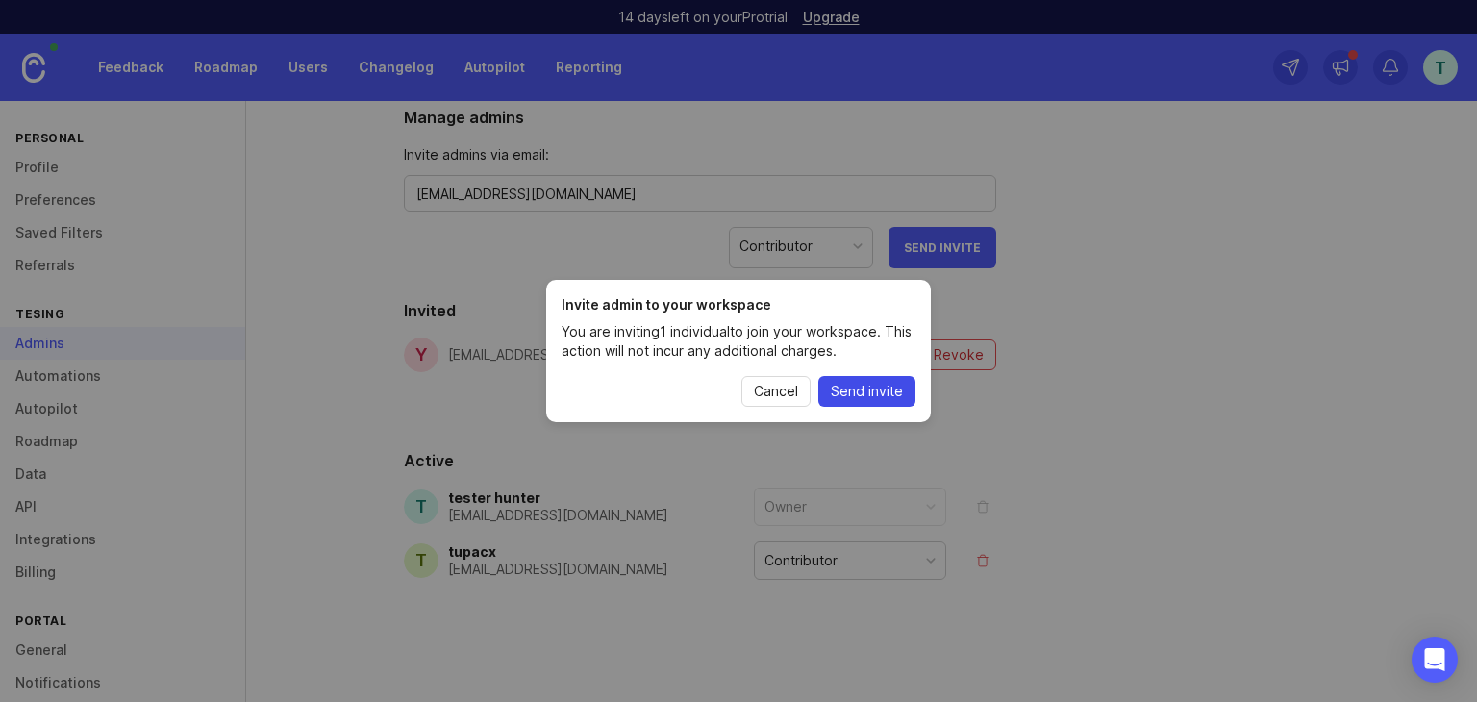 This screenshot has width=1477, height=702. What do you see at coordinates (1435, 660) in the screenshot?
I see `div: Open Intercom Messenger` at bounding box center [1435, 660].